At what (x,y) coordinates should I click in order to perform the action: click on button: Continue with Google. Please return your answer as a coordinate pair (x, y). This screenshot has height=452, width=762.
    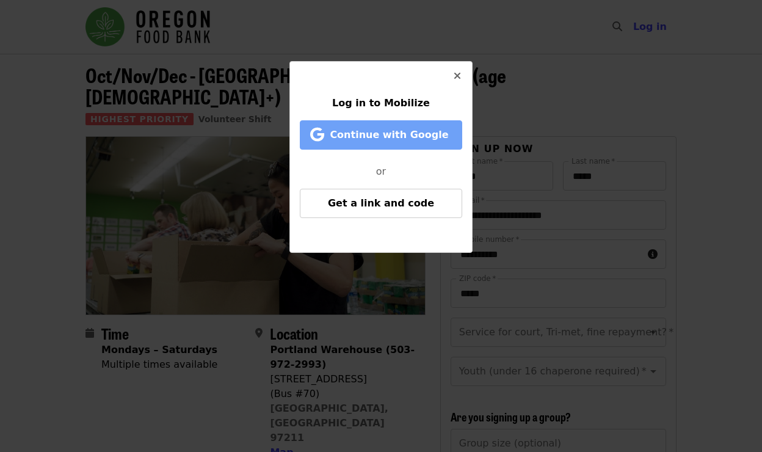
    Looking at the image, I should click on (381, 135).